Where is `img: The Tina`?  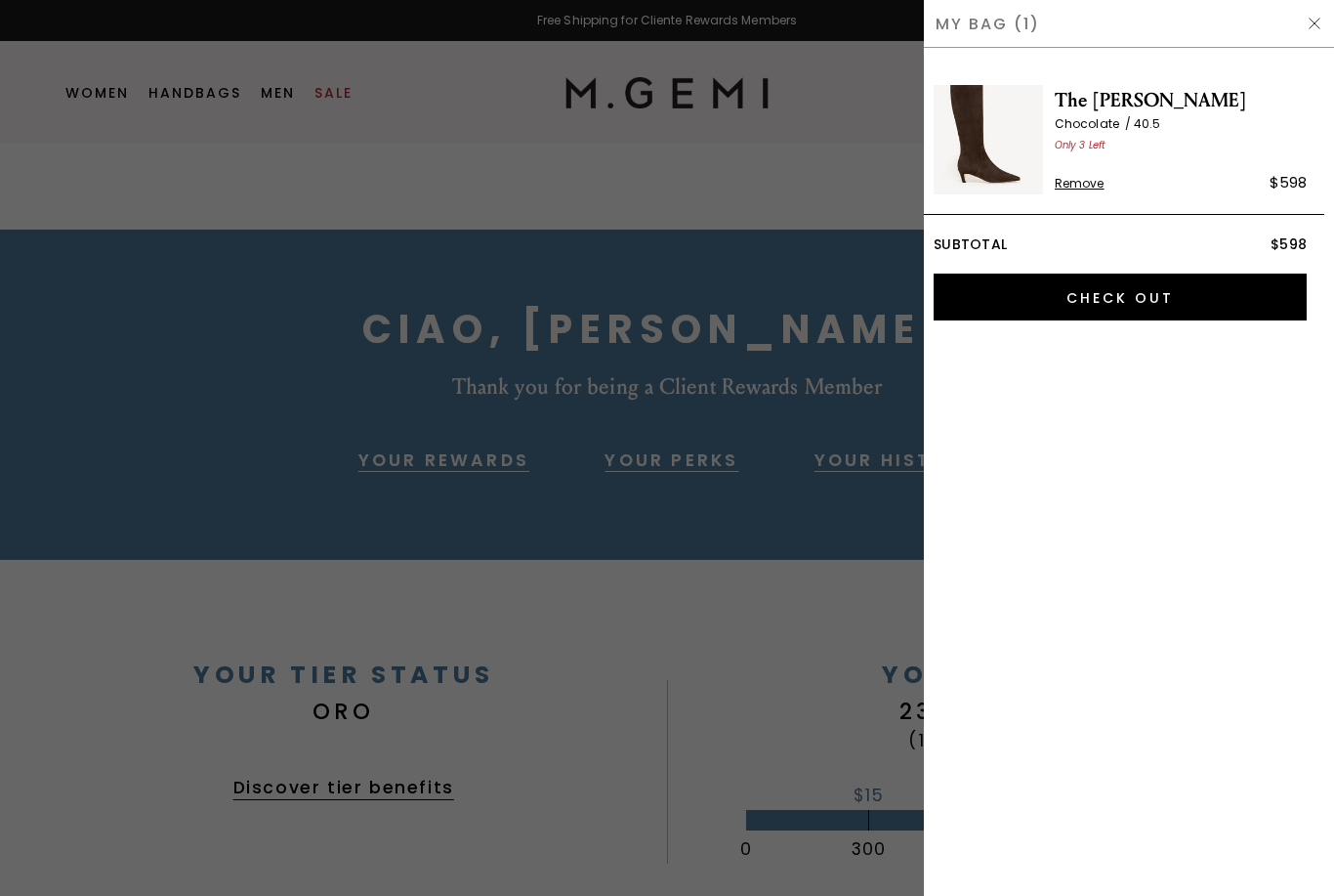 img: The Tina is located at coordinates (989, 140).